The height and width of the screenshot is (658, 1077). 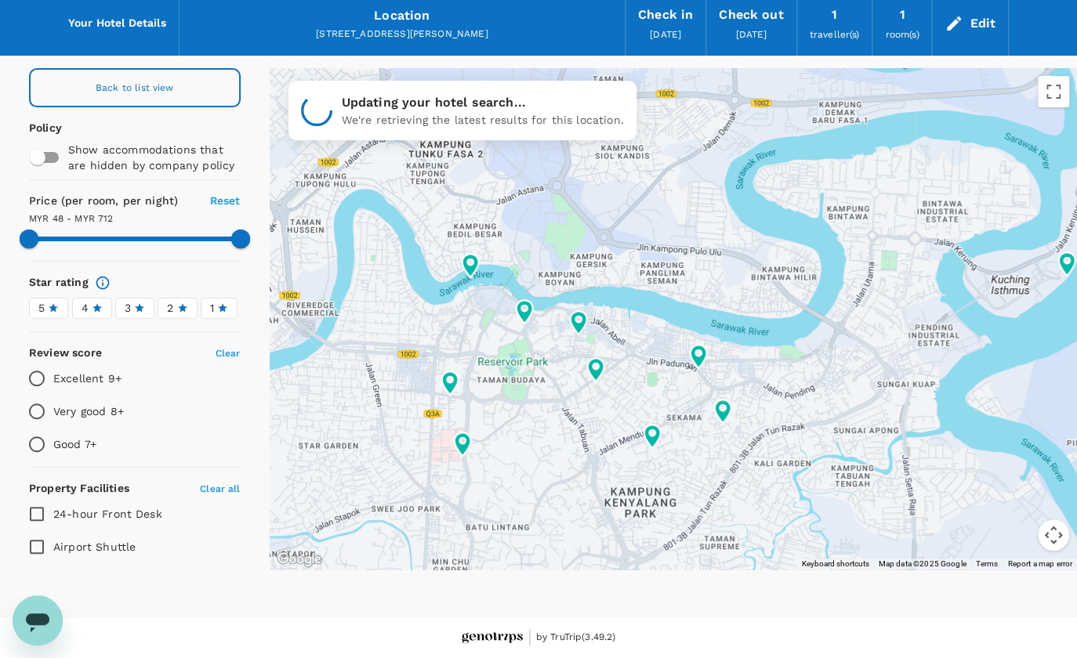 I want to click on span: 24-hour Front Desk, so click(x=107, y=514).